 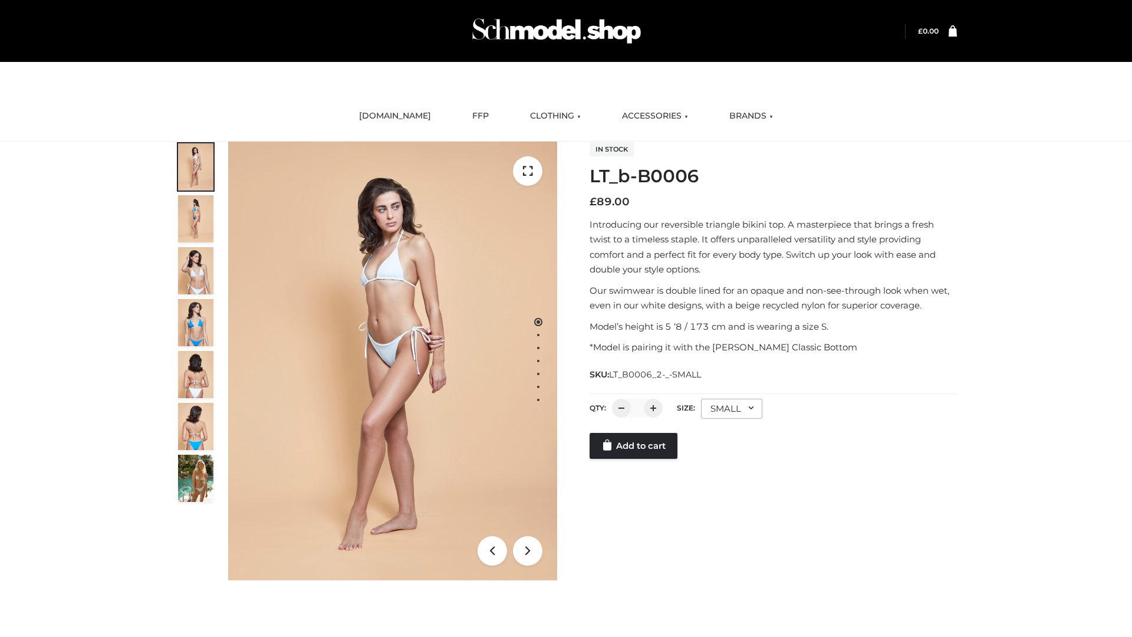 What do you see at coordinates (773, 247) in the screenshot?
I see `p: Introducing our reversible triangle bikini top. A masterpiece that brings a fresh twist to a time...` at bounding box center [773, 247].